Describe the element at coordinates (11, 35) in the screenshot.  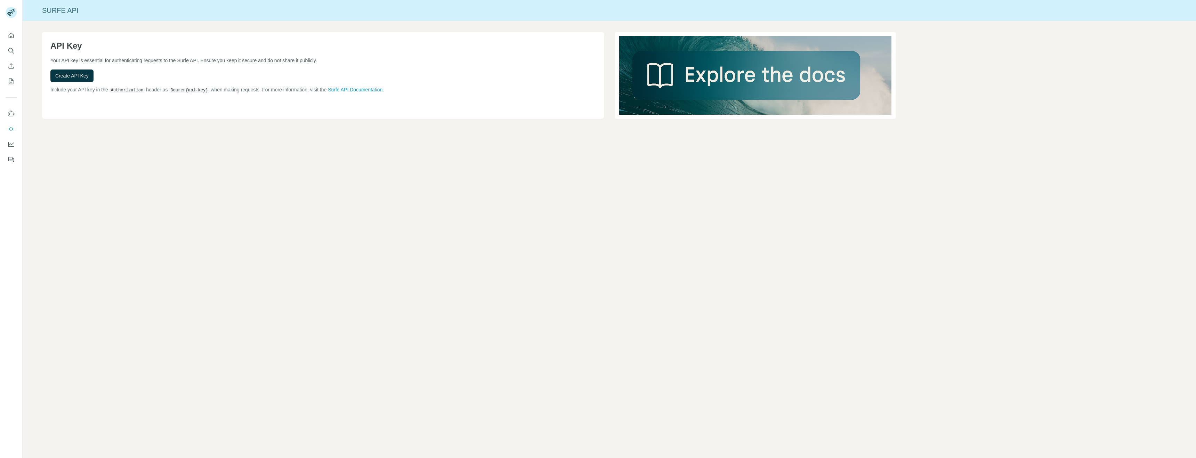
I see `button: Quick start` at that location.